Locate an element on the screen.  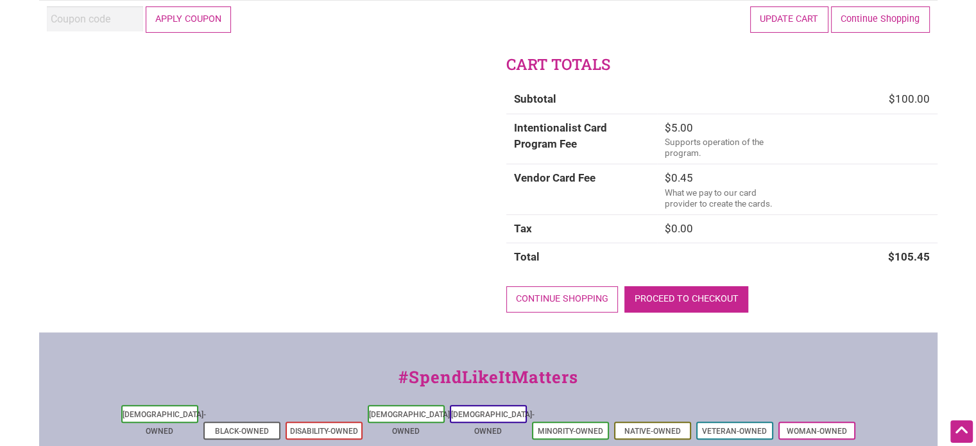
bdi: 105.45 is located at coordinates (909, 257).